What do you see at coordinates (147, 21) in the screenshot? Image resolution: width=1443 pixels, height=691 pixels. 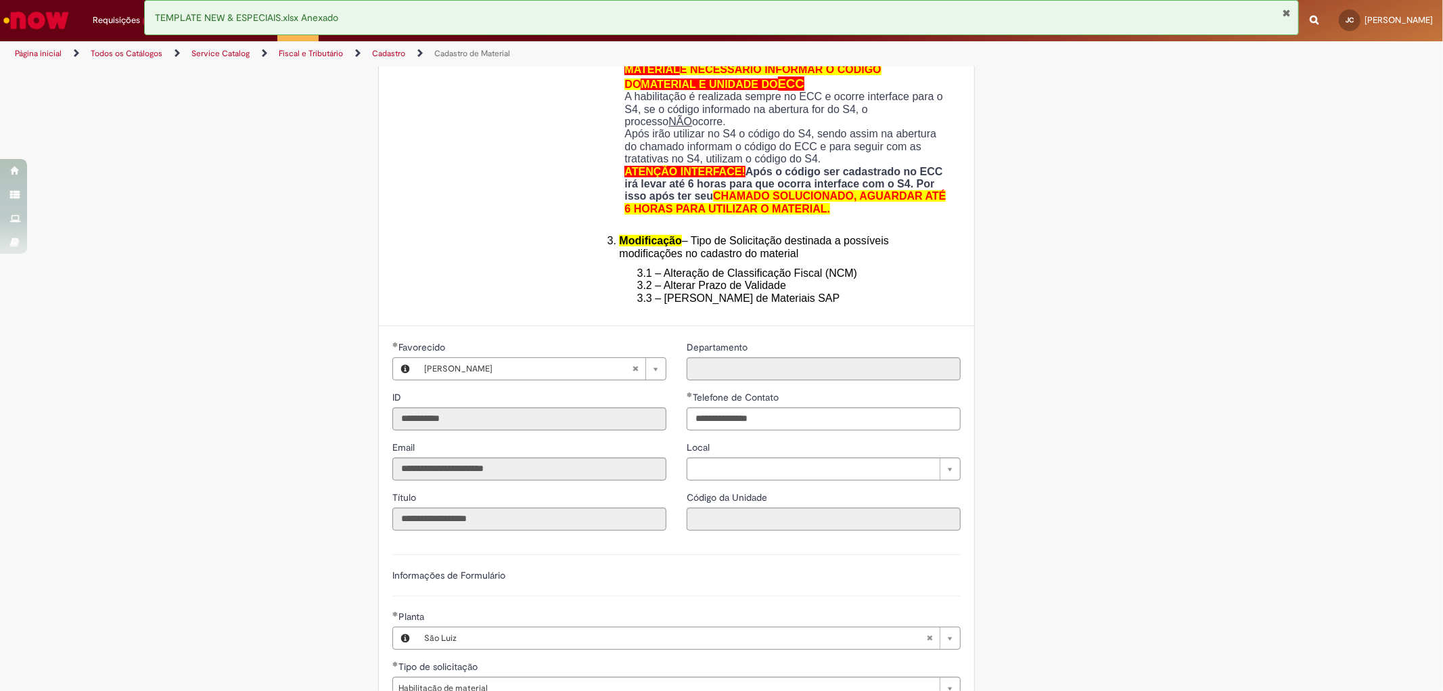 I see `span: 1` at bounding box center [147, 21].